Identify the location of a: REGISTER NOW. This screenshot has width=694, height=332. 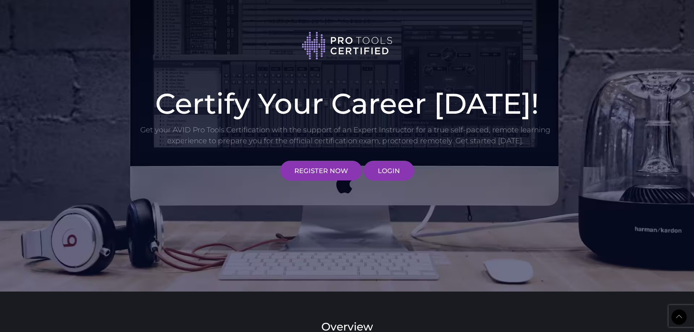
(321, 170).